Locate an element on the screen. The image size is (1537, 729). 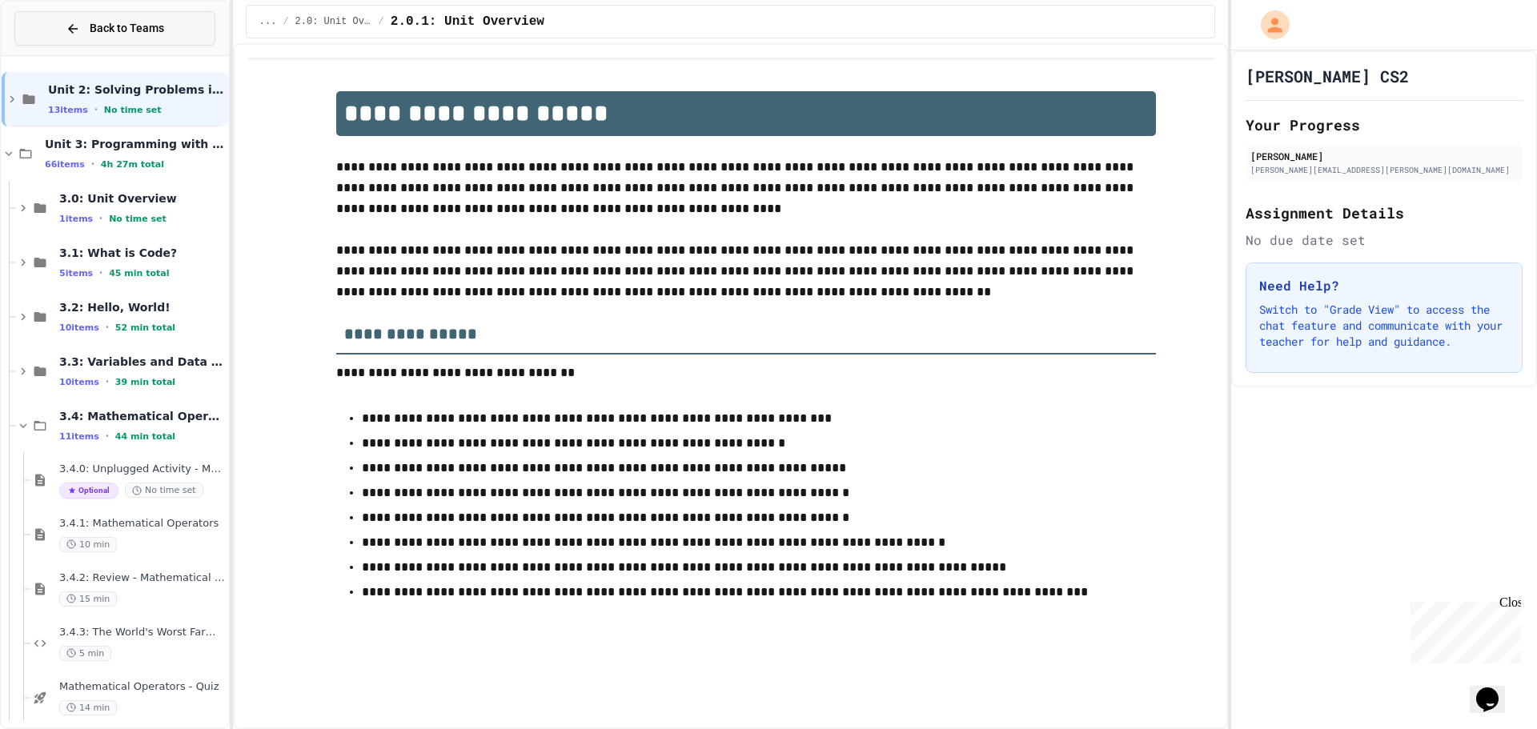
span: 11 items is located at coordinates (79, 436).